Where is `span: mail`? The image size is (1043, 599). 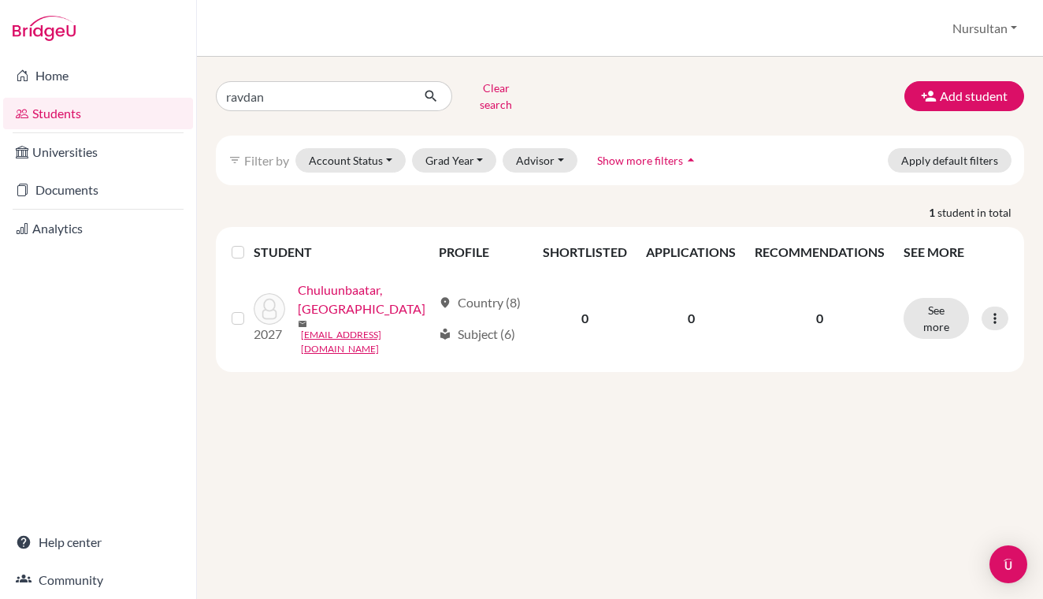
span: mail is located at coordinates (303, 324).